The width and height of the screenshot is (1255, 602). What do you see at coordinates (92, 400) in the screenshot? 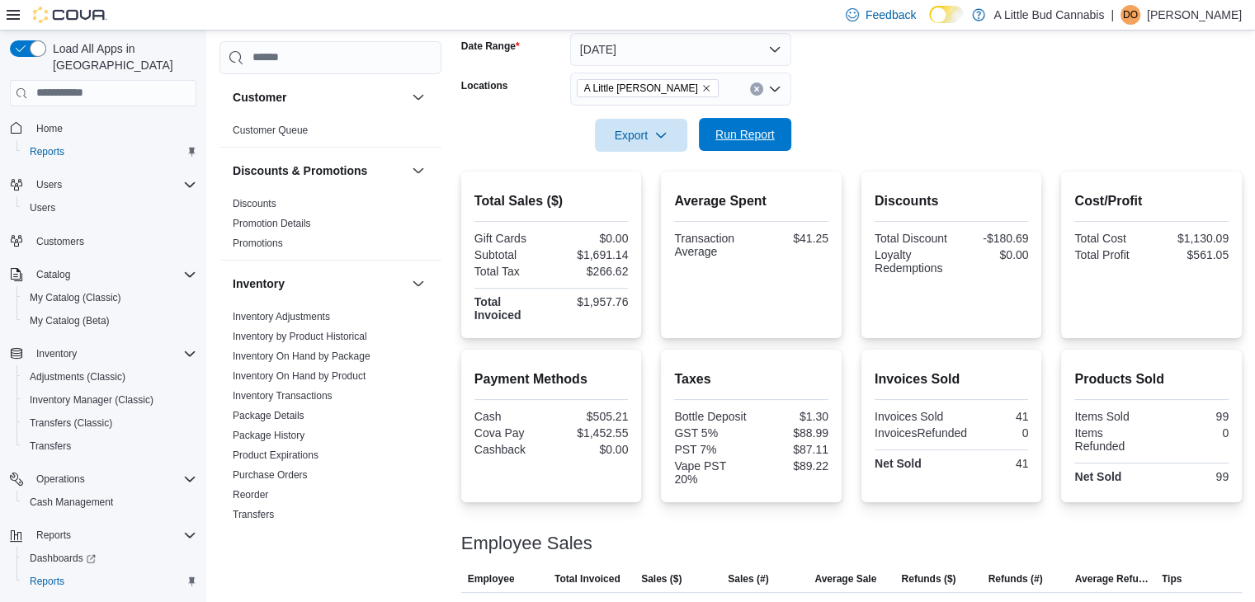
I see `a: Inventory Manager (Classic)` at bounding box center [92, 400].